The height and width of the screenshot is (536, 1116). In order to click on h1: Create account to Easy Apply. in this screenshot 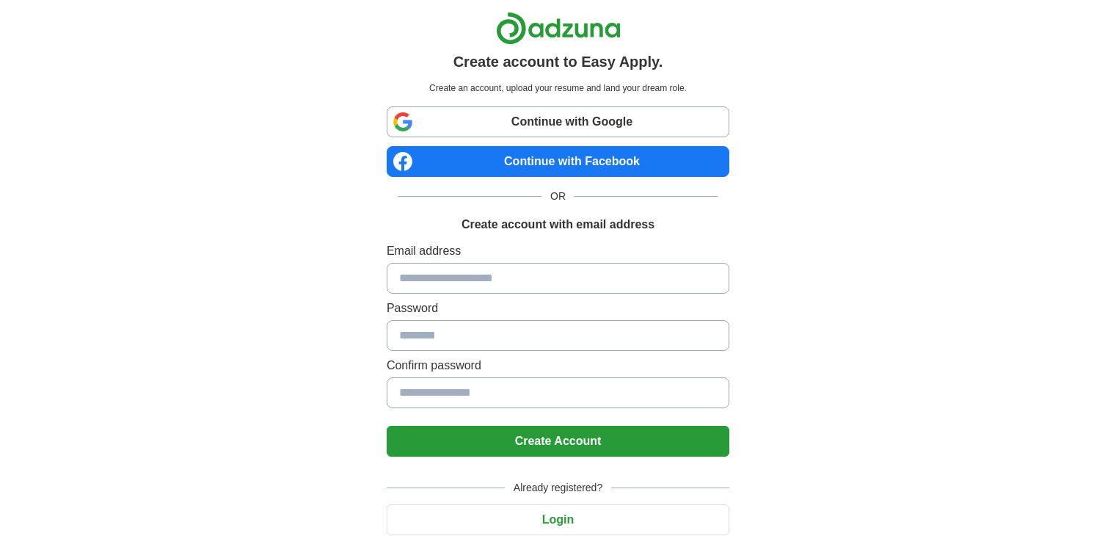, I will do `click(559, 62)`.